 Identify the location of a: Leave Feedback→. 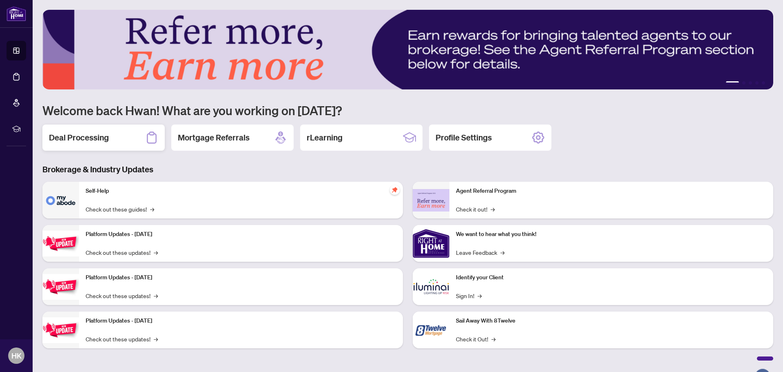
(480, 252).